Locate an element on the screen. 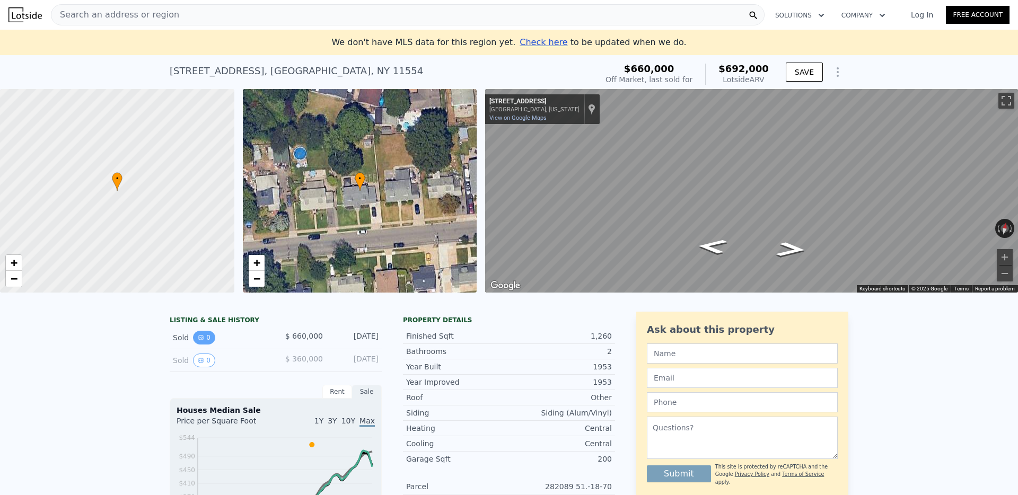  button: Submit is located at coordinates (679, 474).